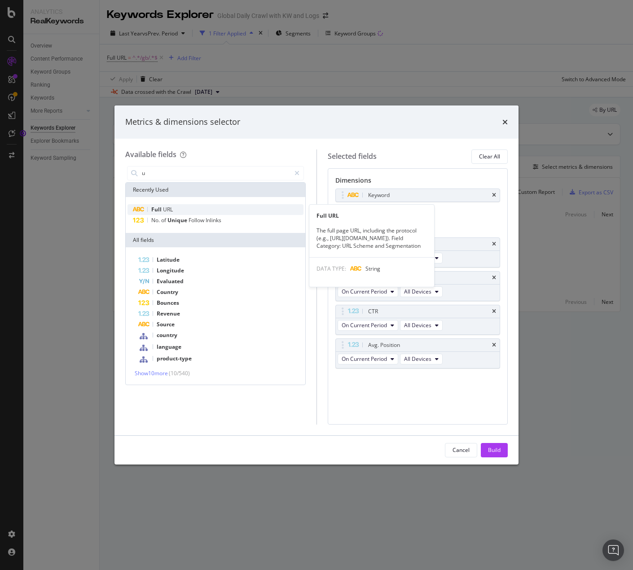 Image resolution: width=633 pixels, height=570 pixels. What do you see at coordinates (151, 373) in the screenshot?
I see `span: Show 10 more` at bounding box center [151, 373].